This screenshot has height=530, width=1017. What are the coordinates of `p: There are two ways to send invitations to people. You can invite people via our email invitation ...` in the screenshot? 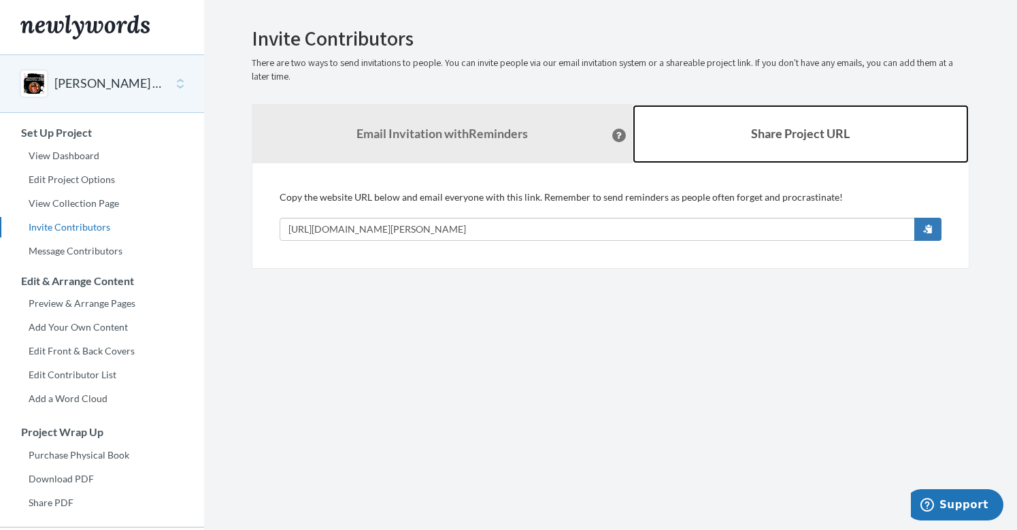 It's located at (610, 70).